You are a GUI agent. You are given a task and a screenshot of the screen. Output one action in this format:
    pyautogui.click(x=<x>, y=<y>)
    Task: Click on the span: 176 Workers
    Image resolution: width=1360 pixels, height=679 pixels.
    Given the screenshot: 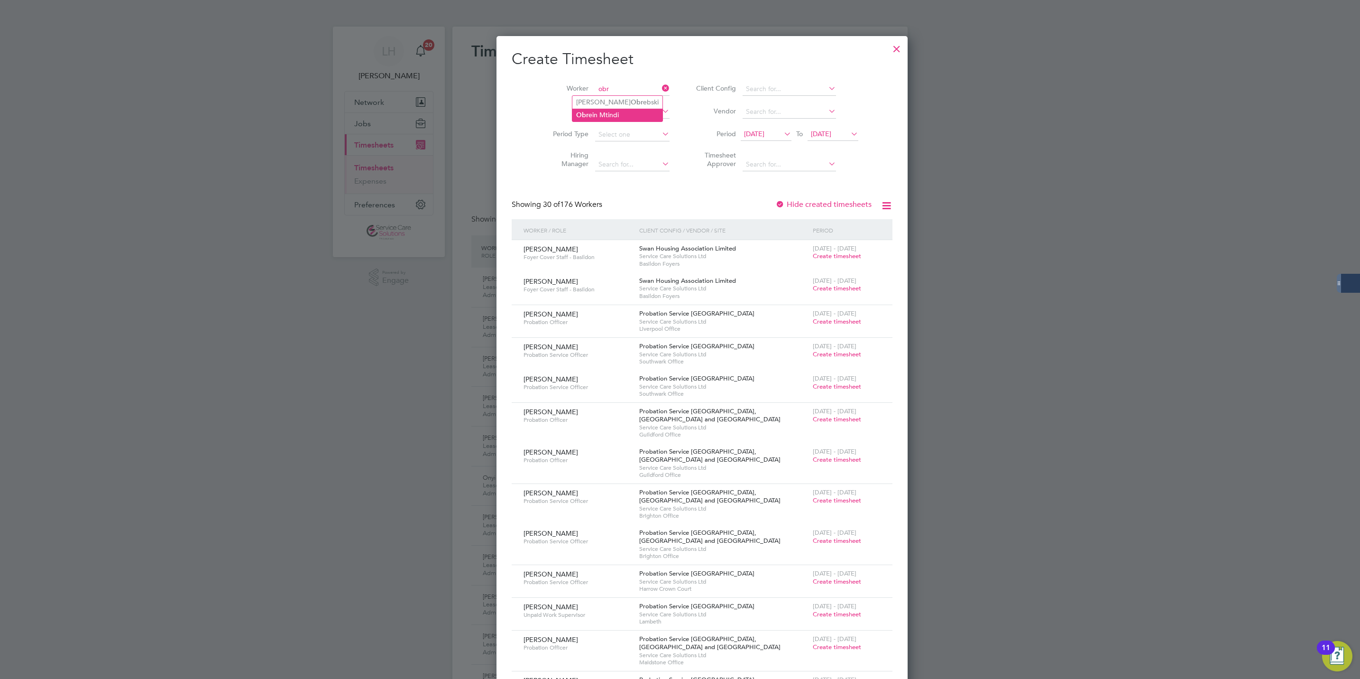 What is the action you would take?
    pyautogui.click(x=572, y=204)
    